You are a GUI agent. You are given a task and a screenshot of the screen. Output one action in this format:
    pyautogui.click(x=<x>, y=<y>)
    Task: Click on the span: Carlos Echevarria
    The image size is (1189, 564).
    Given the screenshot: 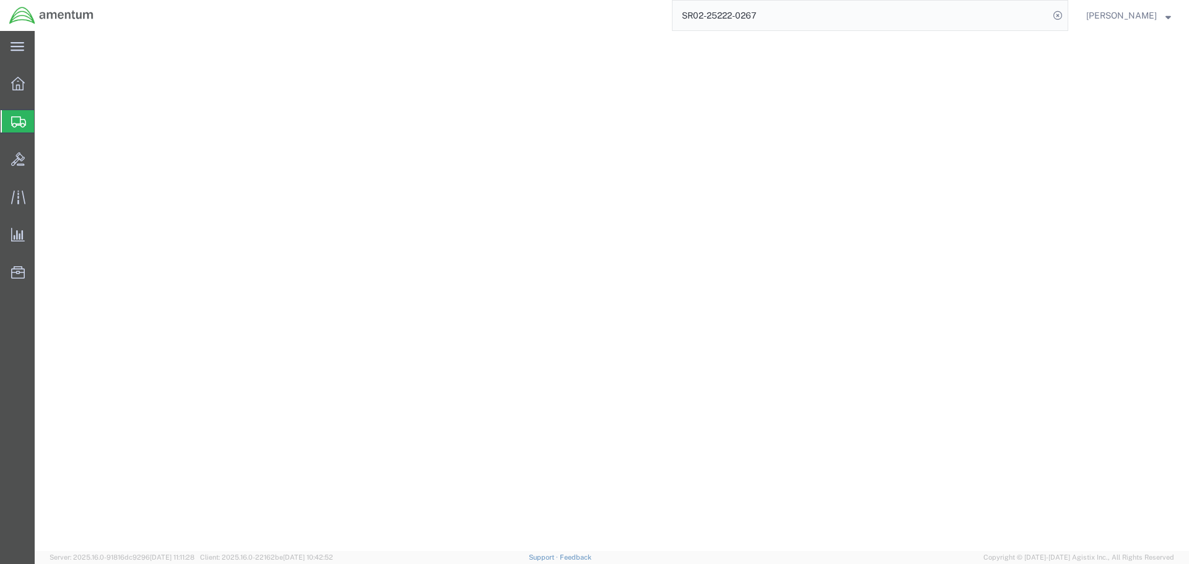 What is the action you would take?
    pyautogui.click(x=1122, y=15)
    